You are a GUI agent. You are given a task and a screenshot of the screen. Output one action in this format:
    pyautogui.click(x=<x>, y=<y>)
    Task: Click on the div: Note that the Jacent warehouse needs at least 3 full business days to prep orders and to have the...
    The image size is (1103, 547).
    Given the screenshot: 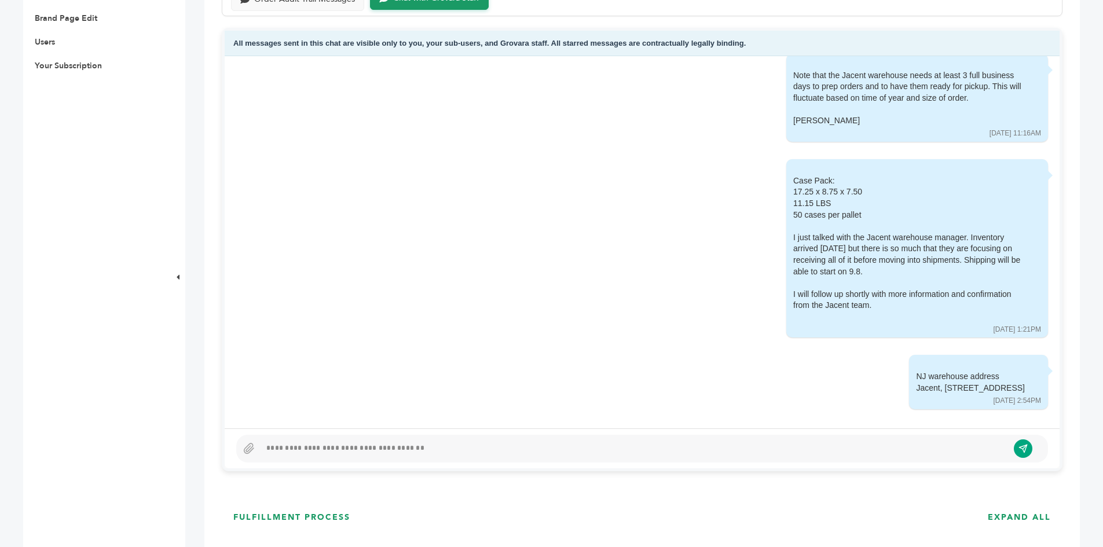 What is the action you would take?
    pyautogui.click(x=909, y=98)
    